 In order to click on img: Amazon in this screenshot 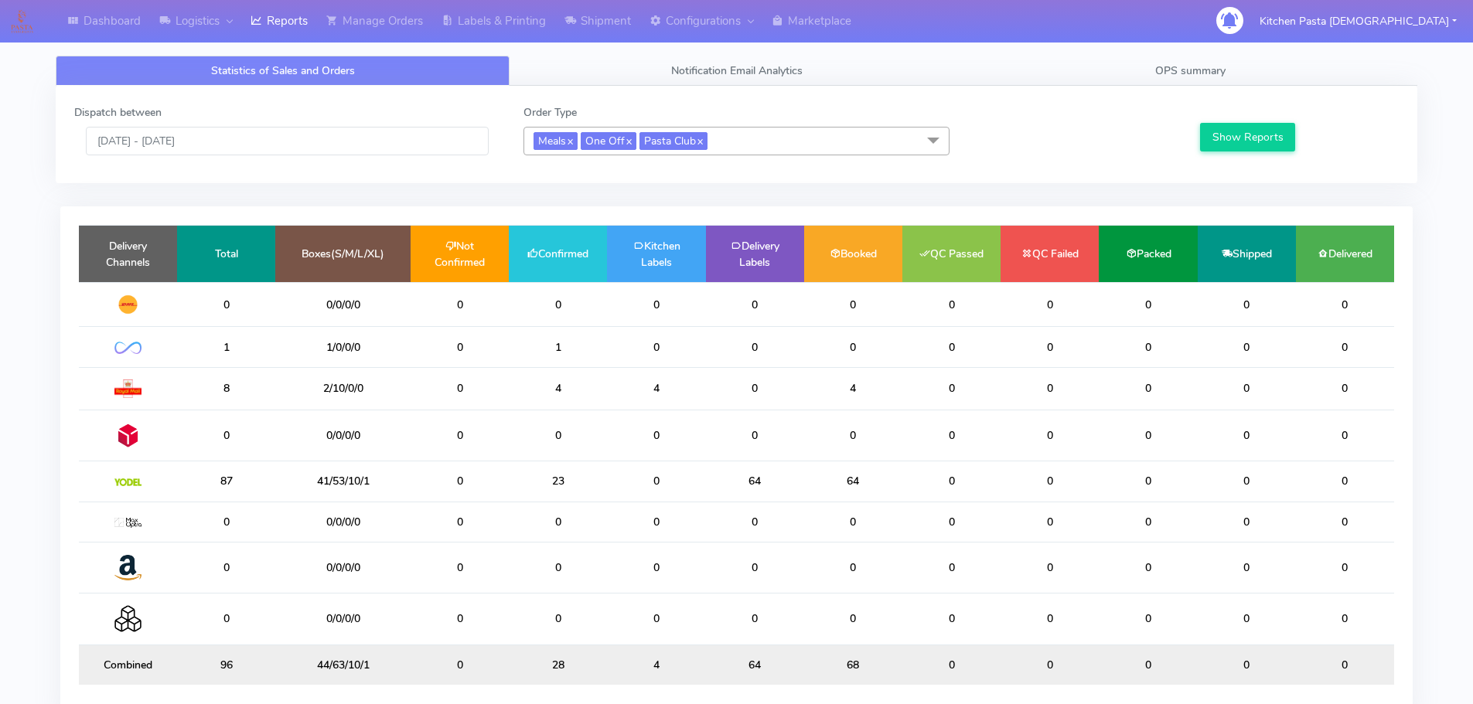, I will do `click(128, 567)`.